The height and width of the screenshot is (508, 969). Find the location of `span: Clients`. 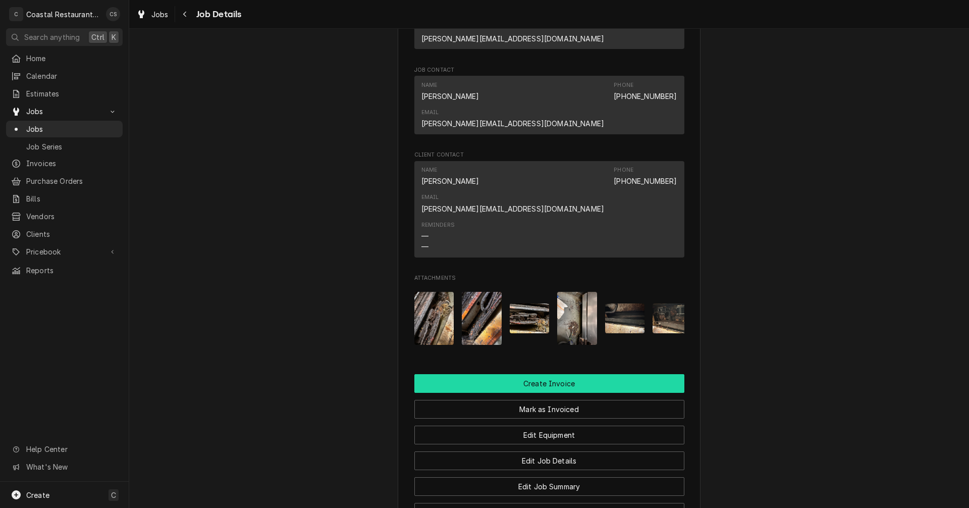

span: Clients is located at coordinates (72, 234).